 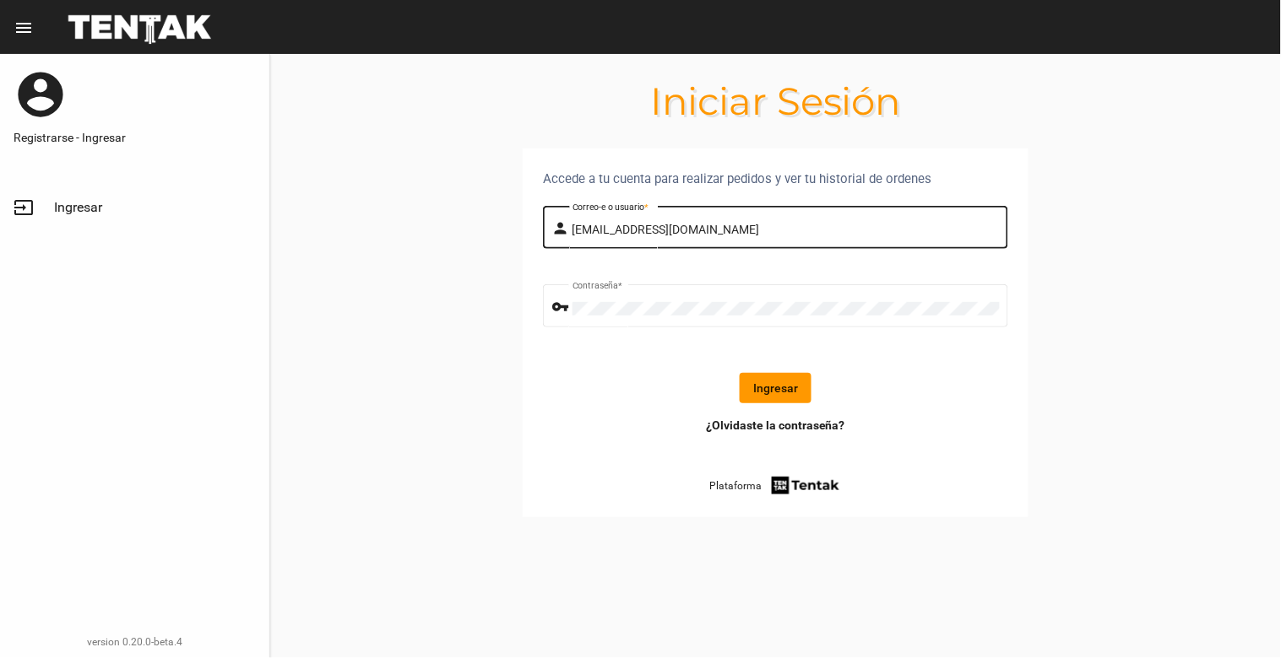 What do you see at coordinates (562, 307) in the screenshot?
I see `mat-icon: vpn_key` at bounding box center [562, 307].